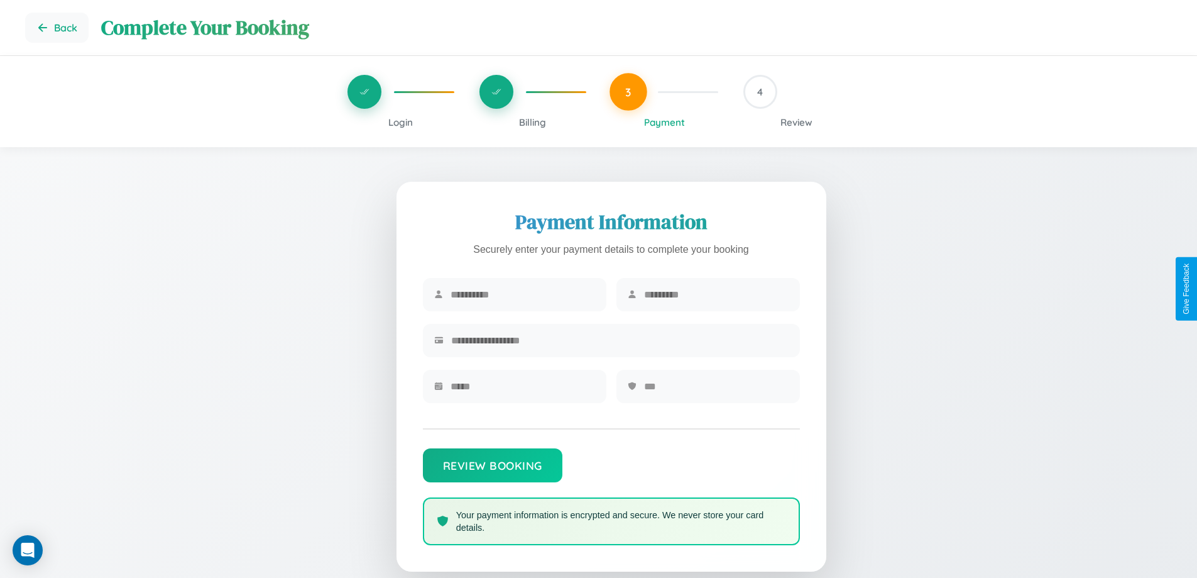  Describe the element at coordinates (612, 222) in the screenshot. I see `h2: Payment Information` at that location.